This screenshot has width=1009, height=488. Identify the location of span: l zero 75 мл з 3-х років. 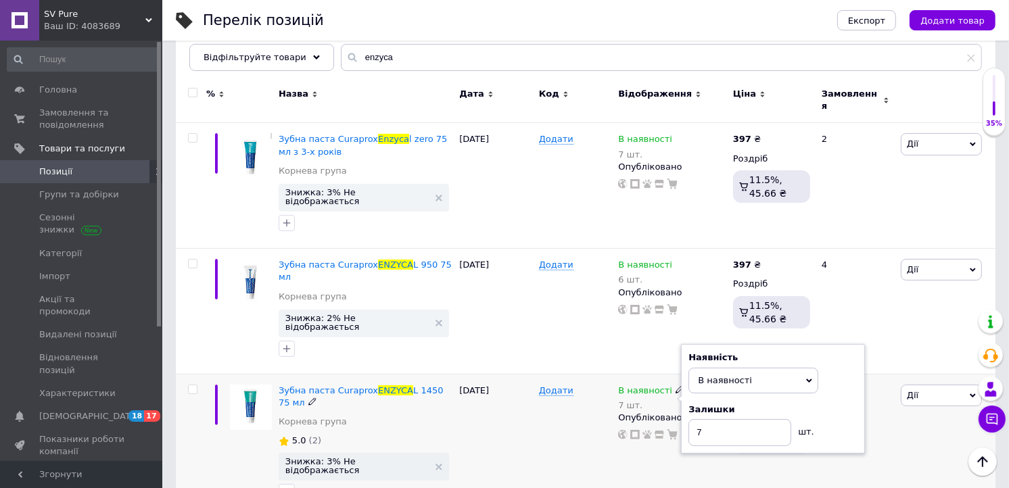
(362, 145).